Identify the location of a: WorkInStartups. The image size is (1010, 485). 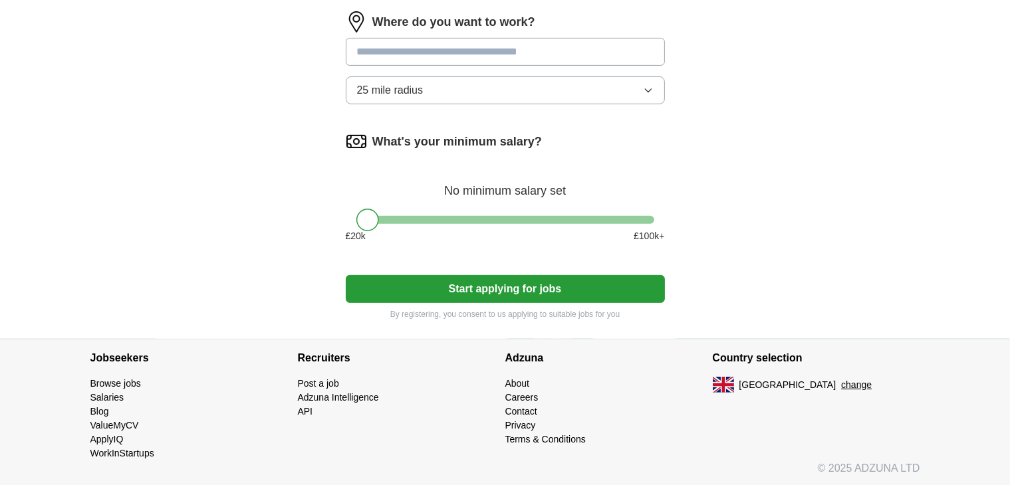
(122, 453).